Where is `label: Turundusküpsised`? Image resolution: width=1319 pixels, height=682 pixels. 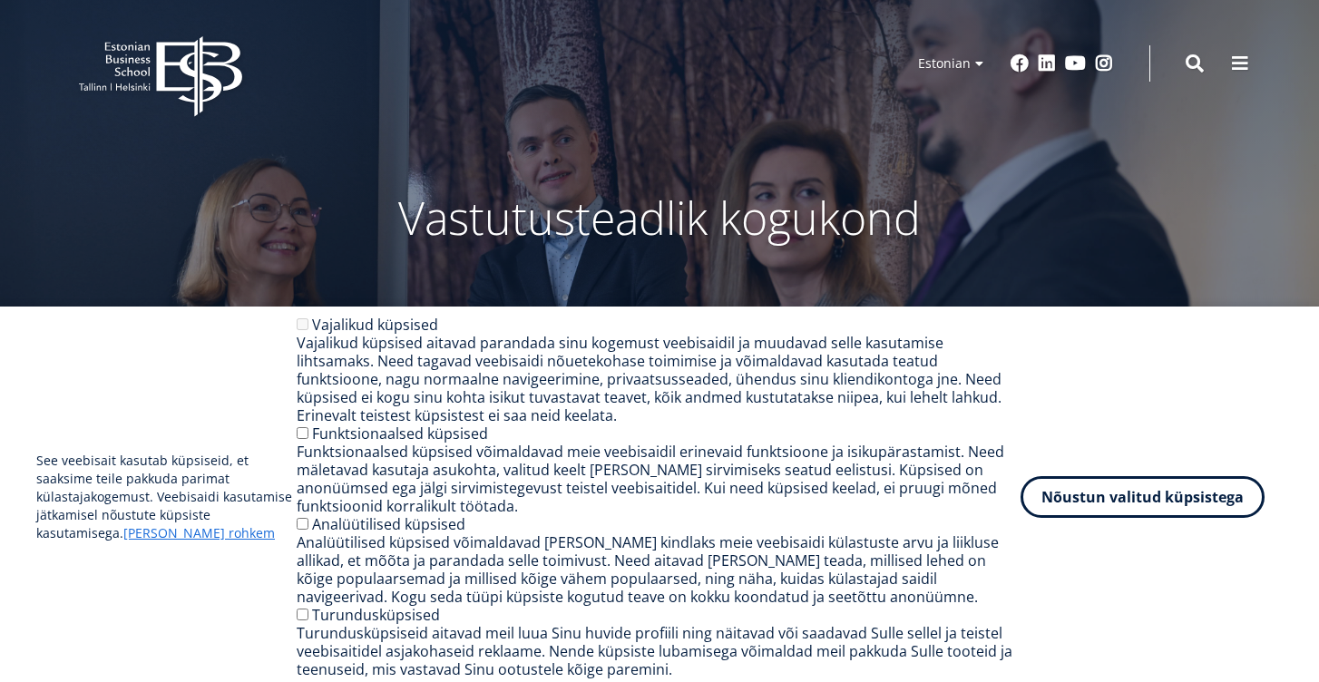
label: Turundusküpsised is located at coordinates (375, 615).